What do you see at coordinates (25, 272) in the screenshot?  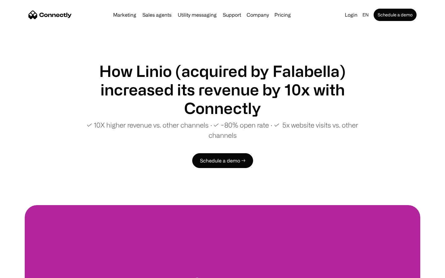 I see `ul: Language list` at bounding box center [25, 272].